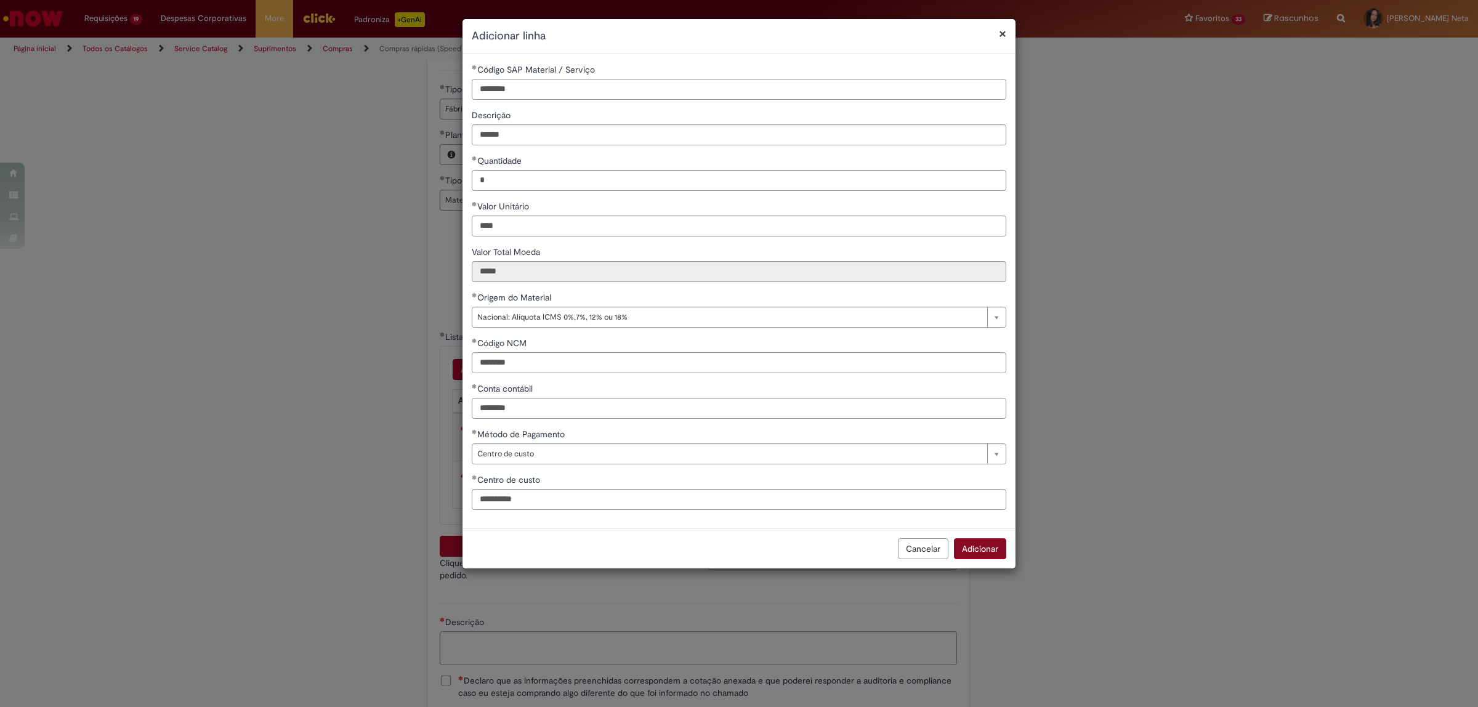  Describe the element at coordinates (537, 70) in the screenshot. I see `span: Código SAP Material / Serviço` at that location.